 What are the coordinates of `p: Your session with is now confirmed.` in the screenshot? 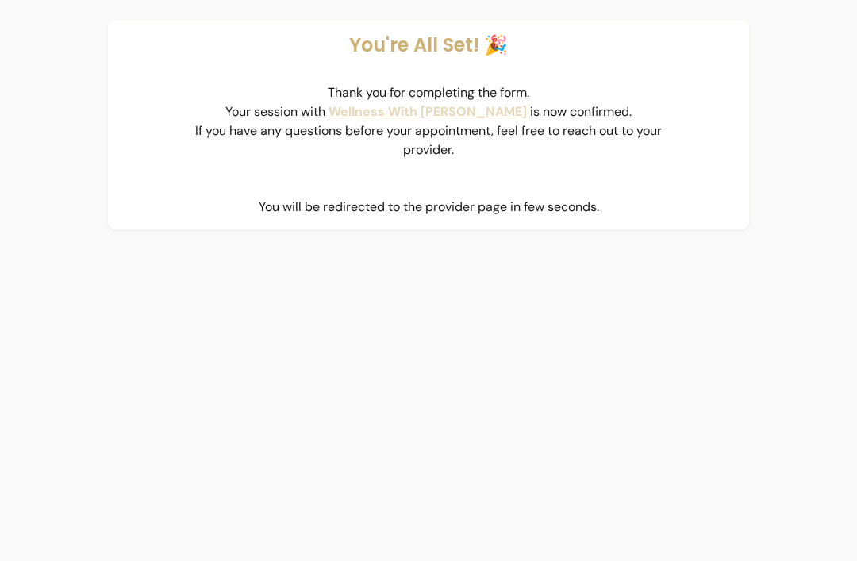 It's located at (428, 112).